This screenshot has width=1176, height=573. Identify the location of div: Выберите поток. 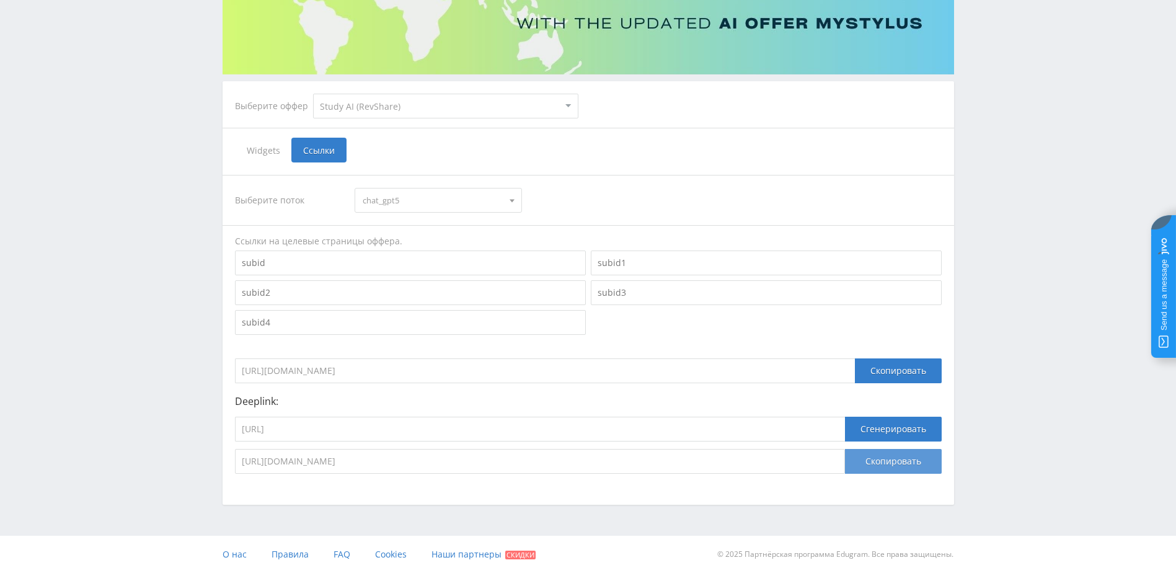
(289, 200).